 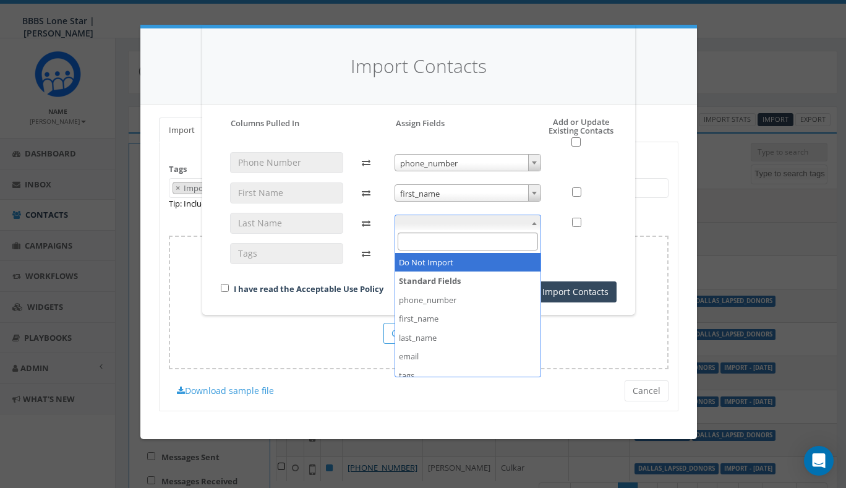 What do you see at coordinates (286, 193) in the screenshot?
I see `input: First Name` at bounding box center [286, 193].